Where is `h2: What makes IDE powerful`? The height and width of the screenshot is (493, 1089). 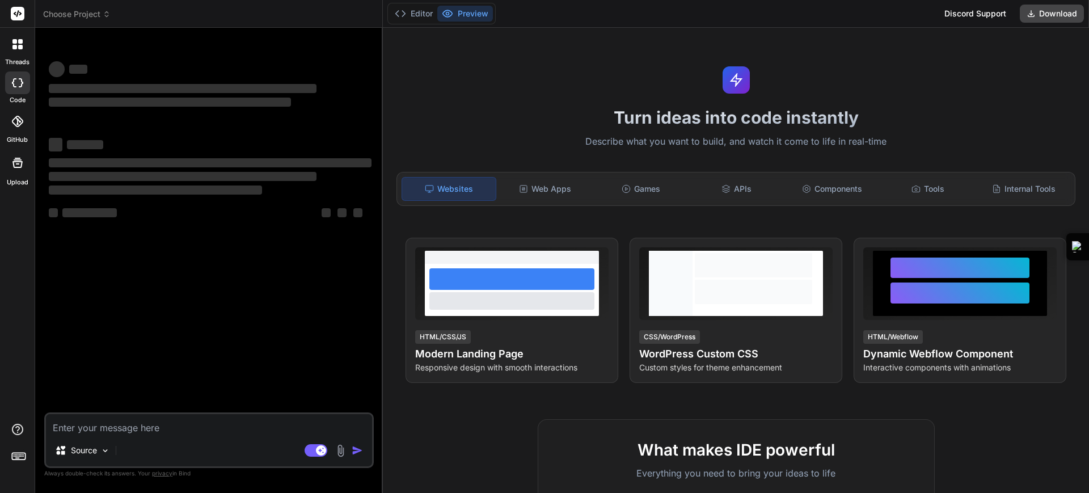 h2: What makes IDE powerful is located at coordinates (736, 450).